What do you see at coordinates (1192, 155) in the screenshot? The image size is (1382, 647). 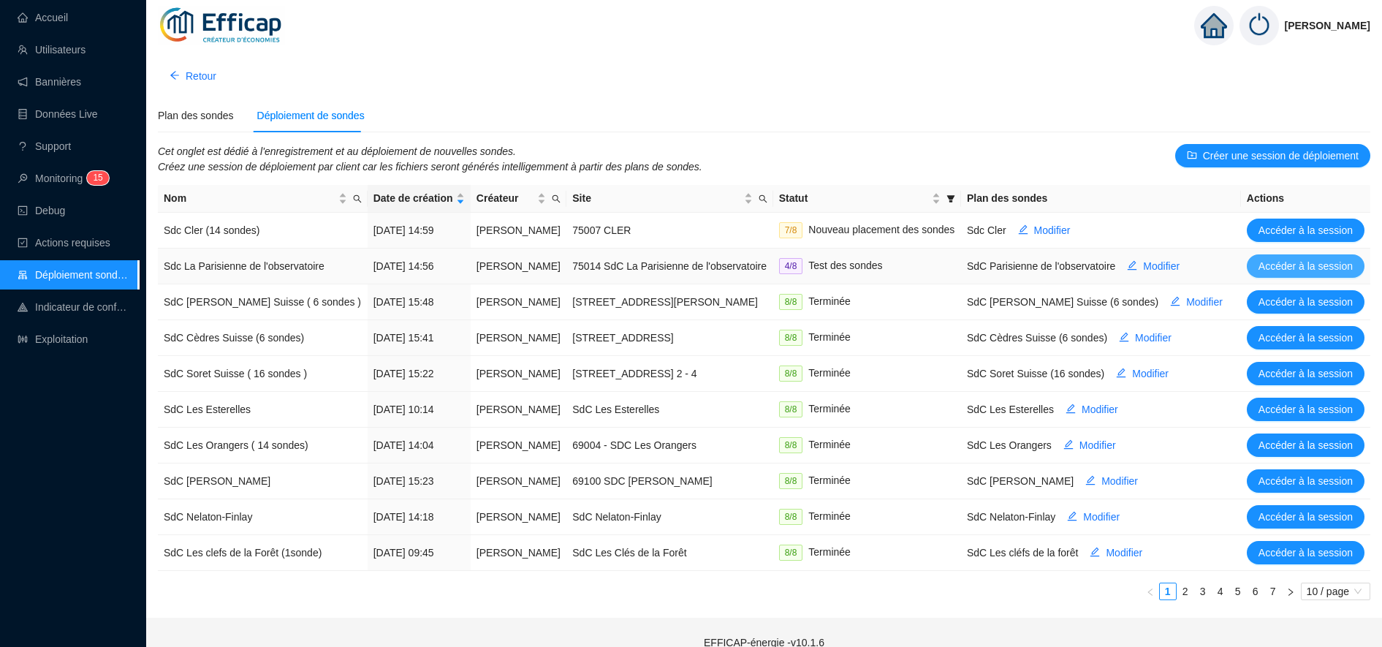 I see `span: folder-add` at bounding box center [1192, 155].